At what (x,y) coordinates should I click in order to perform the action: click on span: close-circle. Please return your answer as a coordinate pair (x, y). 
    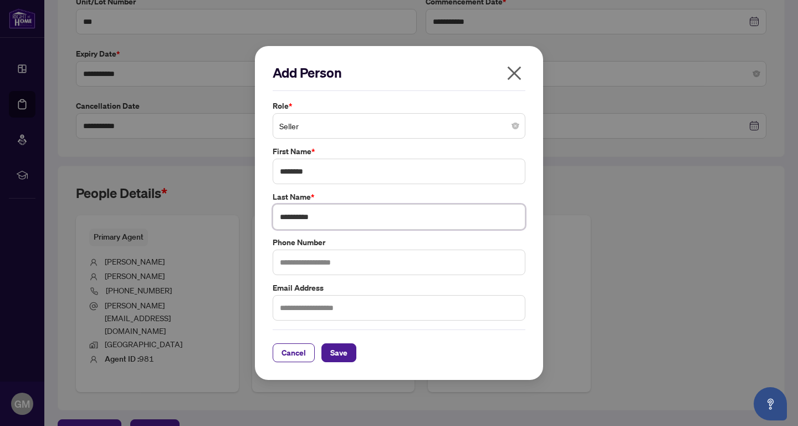
    Looking at the image, I should click on (516, 126).